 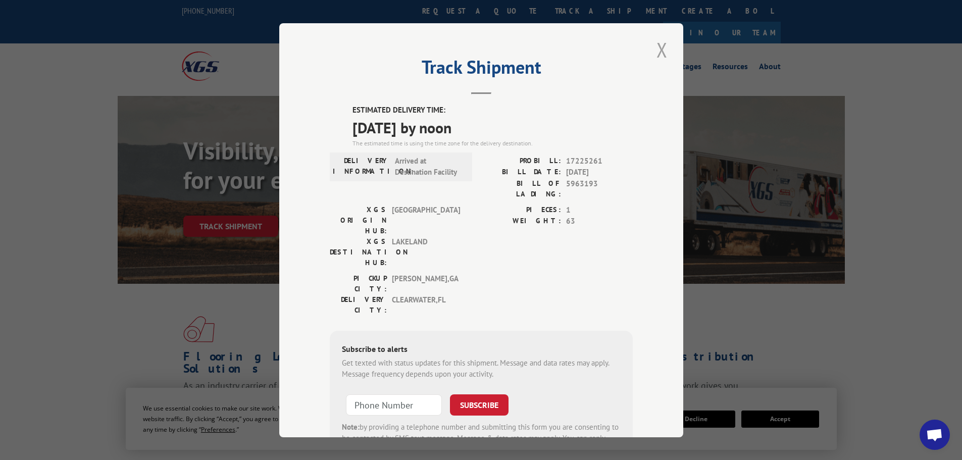 What do you see at coordinates (521, 210) in the screenshot?
I see `label: PIECES:` at bounding box center [521, 210].